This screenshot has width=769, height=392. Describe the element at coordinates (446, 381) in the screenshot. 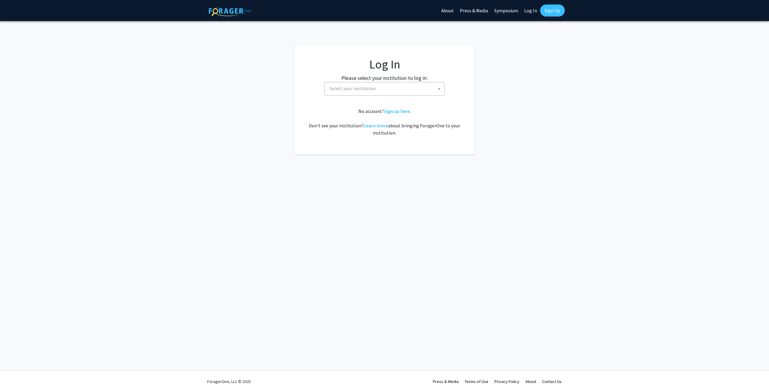

I see `a: Press & Media` at that location.